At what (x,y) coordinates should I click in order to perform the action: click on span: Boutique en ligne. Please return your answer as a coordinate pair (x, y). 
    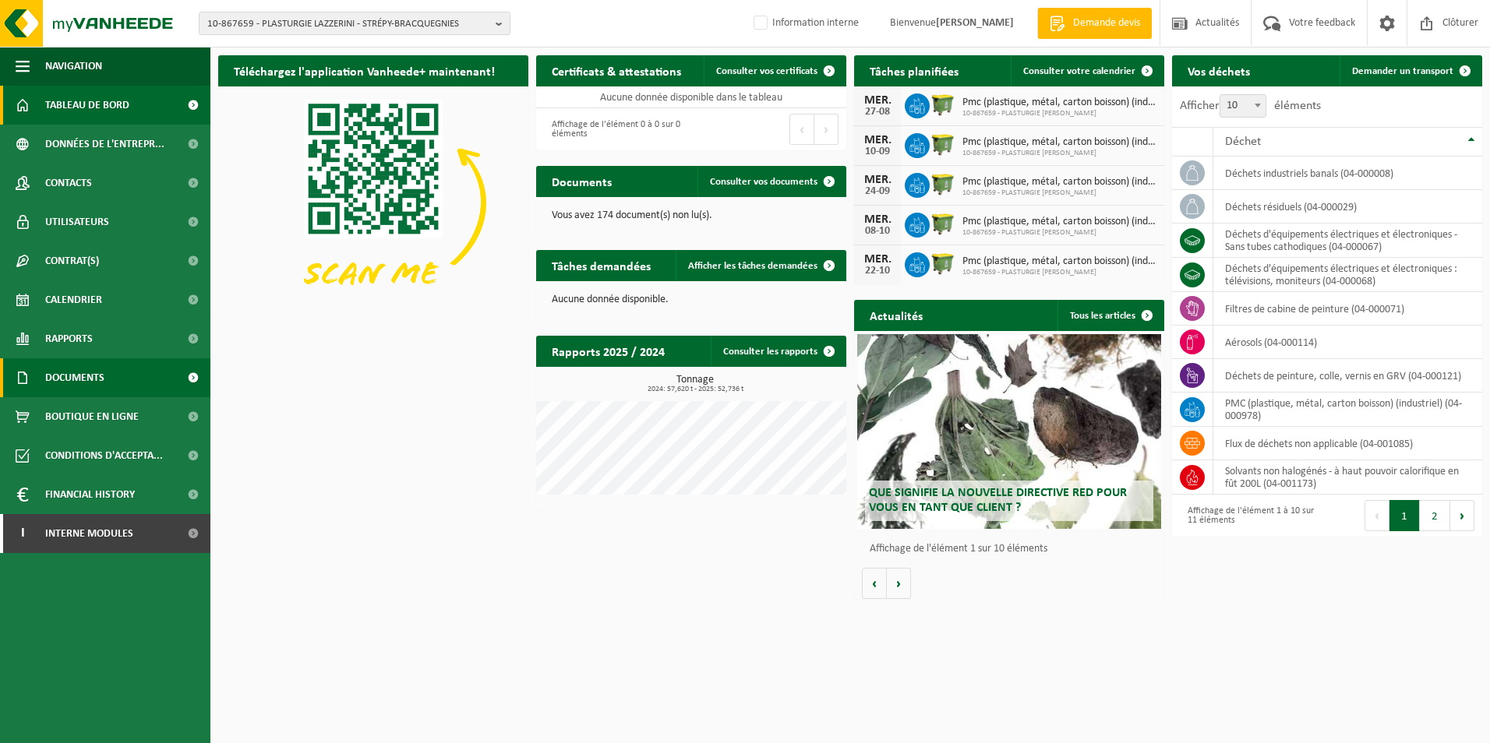
    Looking at the image, I should click on (92, 417).